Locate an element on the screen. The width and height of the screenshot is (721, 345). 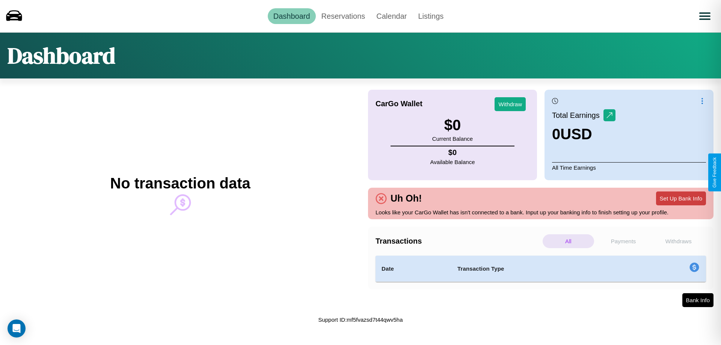
p: Withdraws is located at coordinates (678, 241).